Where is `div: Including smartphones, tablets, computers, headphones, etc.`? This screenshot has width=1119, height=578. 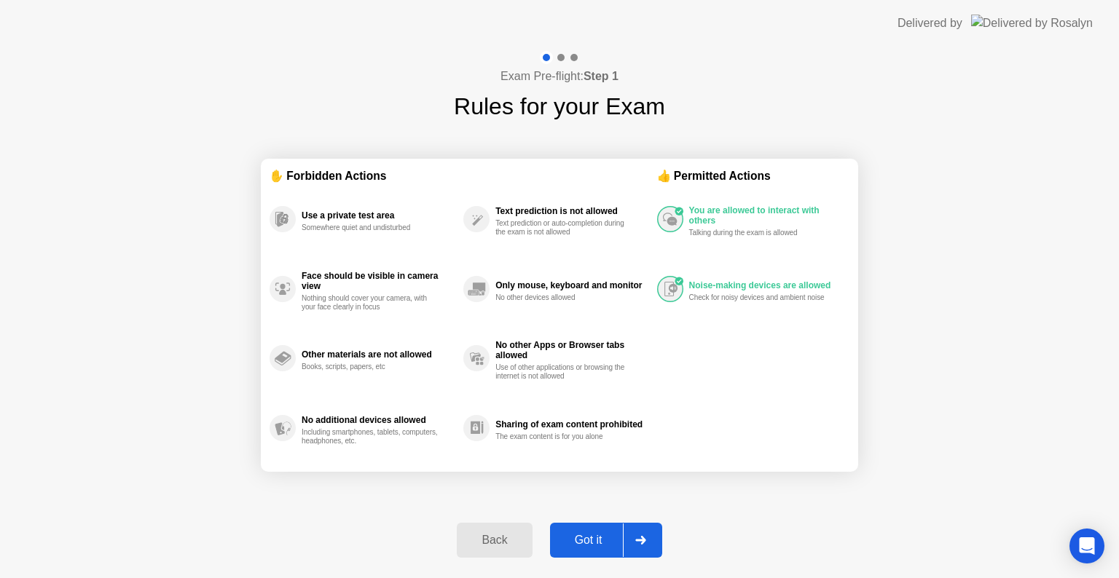
div: Including smartphones, tablets, computers, headphones, etc. is located at coordinates (370, 437).